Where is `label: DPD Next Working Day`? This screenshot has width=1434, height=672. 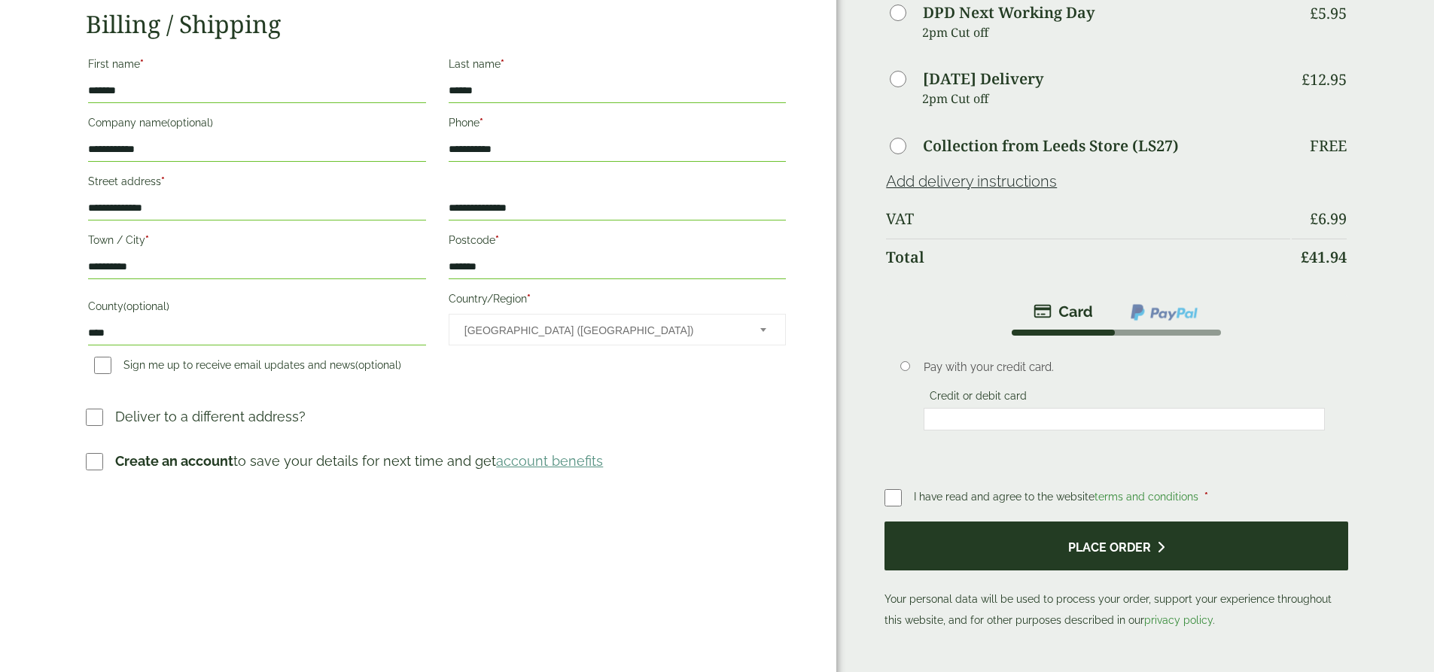
label: DPD Next Working Day is located at coordinates (1008, 13).